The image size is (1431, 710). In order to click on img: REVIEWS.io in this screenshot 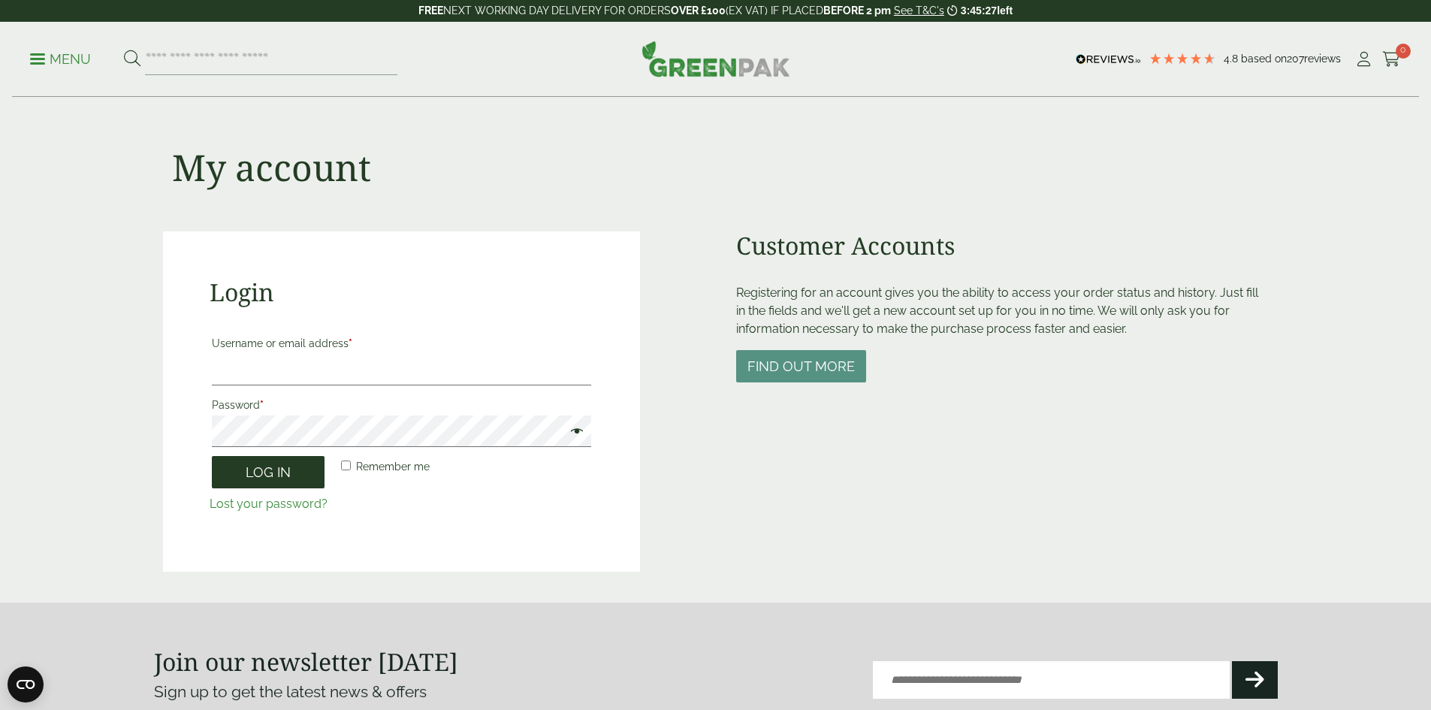, I will do `click(1108, 59)`.